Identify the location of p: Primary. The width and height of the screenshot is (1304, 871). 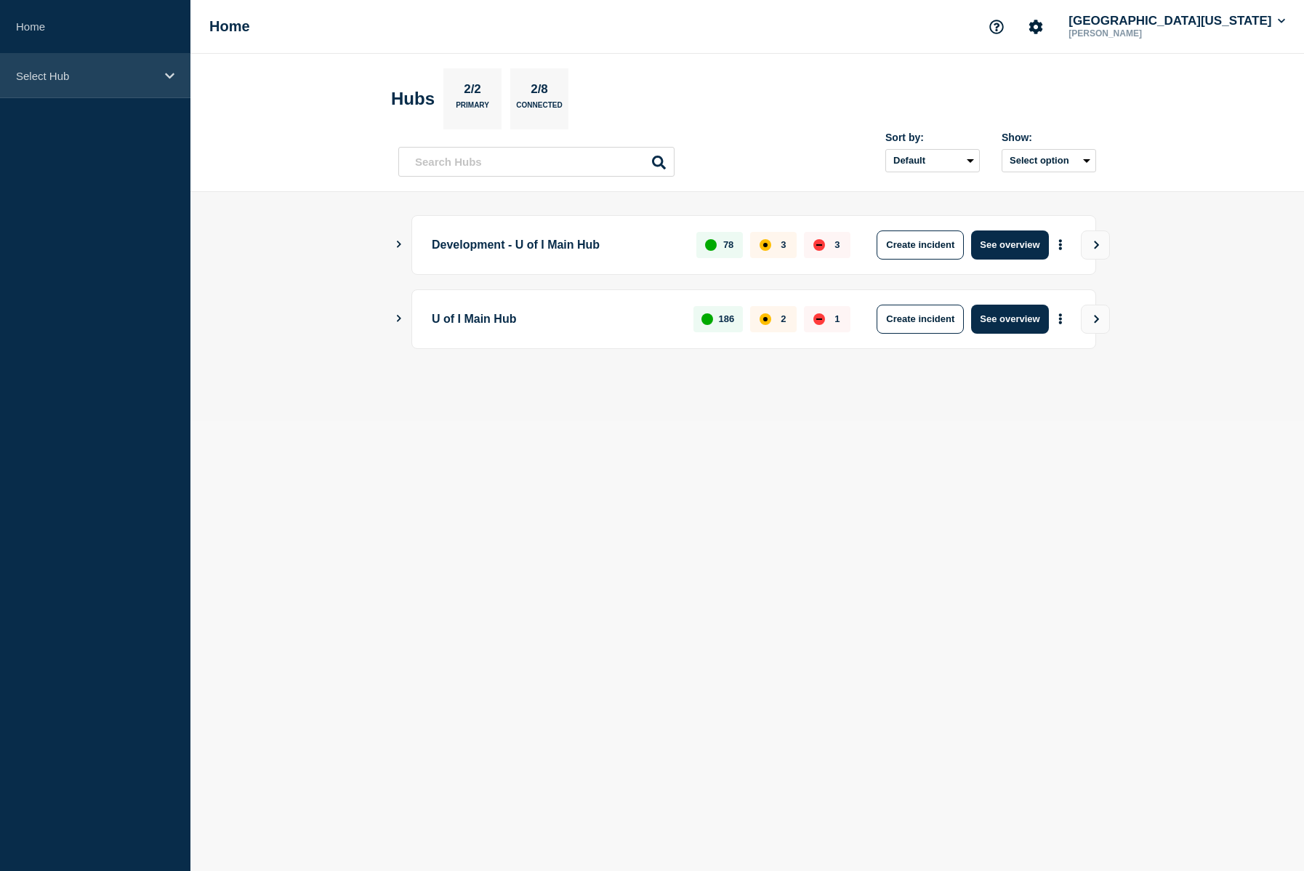
(472, 108).